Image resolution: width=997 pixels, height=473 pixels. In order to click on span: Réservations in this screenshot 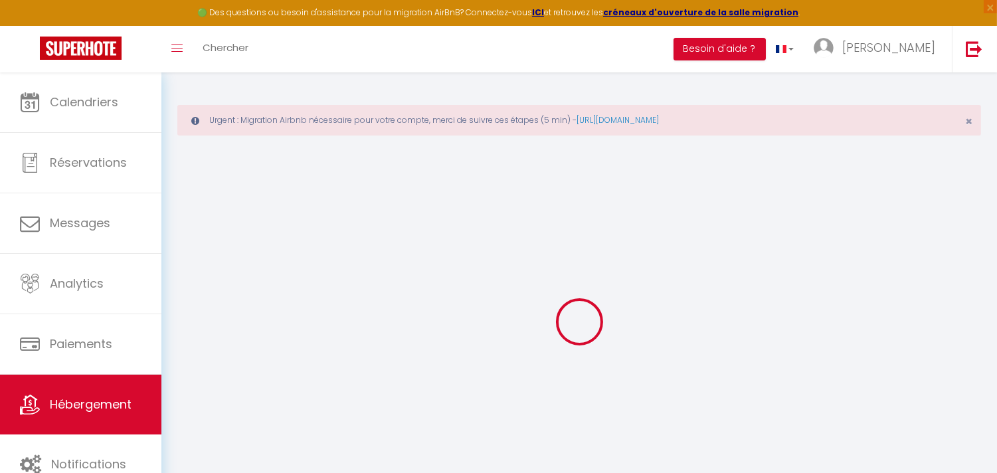, I will do `click(88, 162)`.